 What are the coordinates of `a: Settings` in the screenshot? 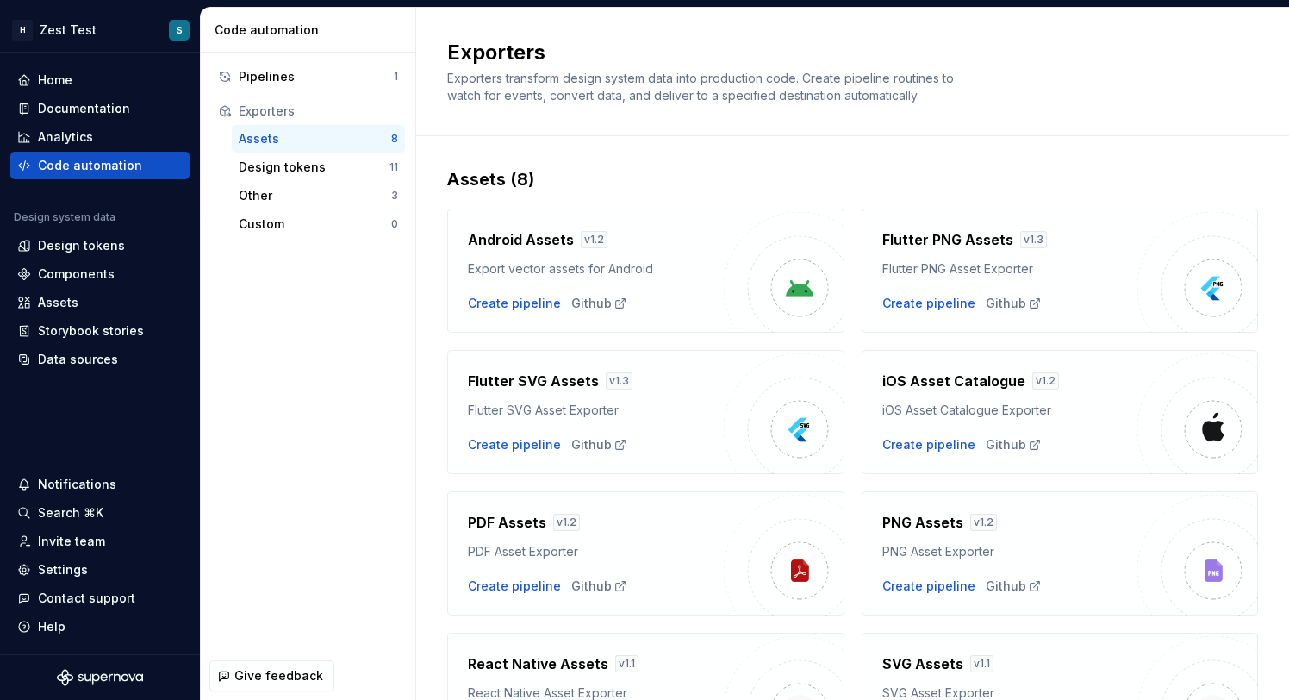 It's located at (100, 569).